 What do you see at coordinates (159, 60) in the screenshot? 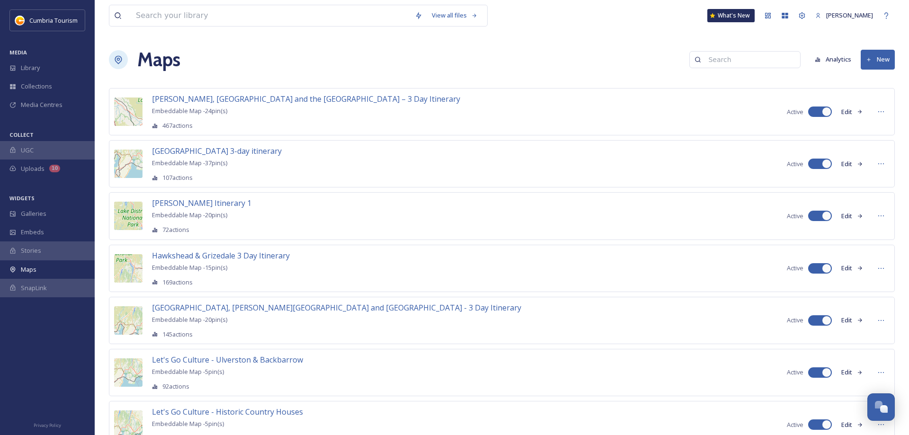
I see `a: Maps` at bounding box center [159, 60].